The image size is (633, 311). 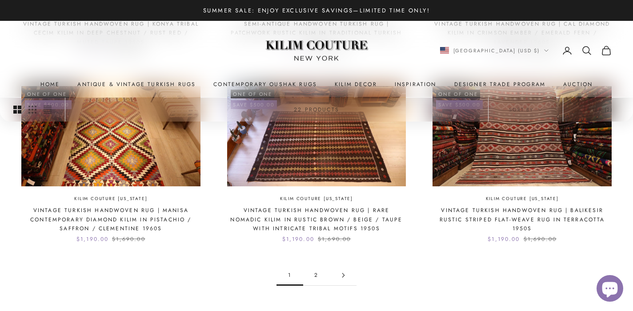 I want to click on a: Contemporary Oushak Rugs, so click(x=265, y=84).